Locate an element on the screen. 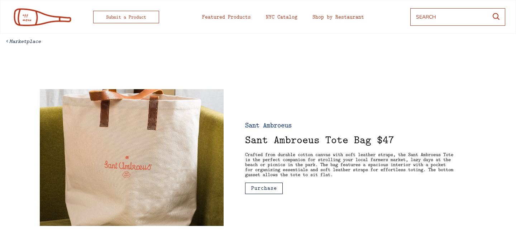 The width and height of the screenshot is (516, 251). div: Sant Ambroeus Tote Bag is located at coordinates (308, 140).